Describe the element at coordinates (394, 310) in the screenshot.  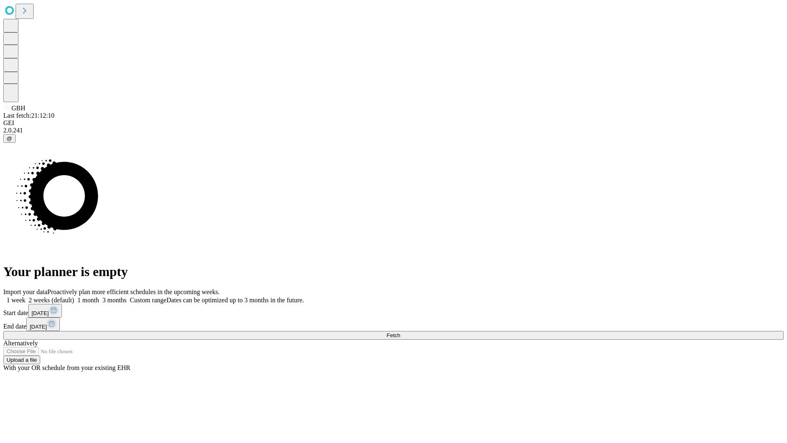
I see `div: Start date` at that location.